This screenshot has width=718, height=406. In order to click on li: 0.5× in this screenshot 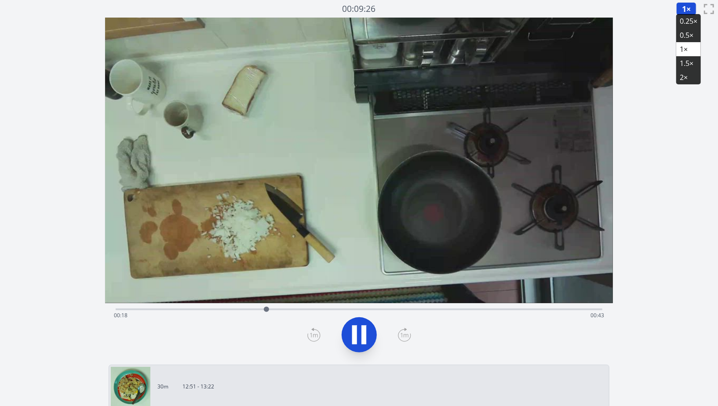, I will do `click(689, 35)`.